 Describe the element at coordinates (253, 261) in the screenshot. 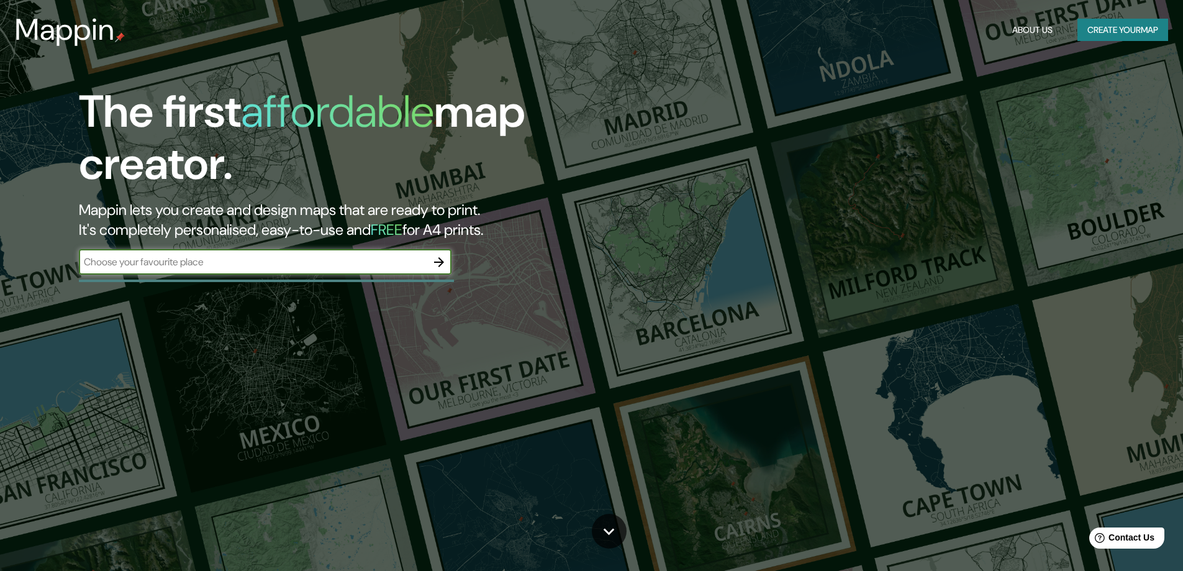

I see `input: Choose your favourite place` at that location.